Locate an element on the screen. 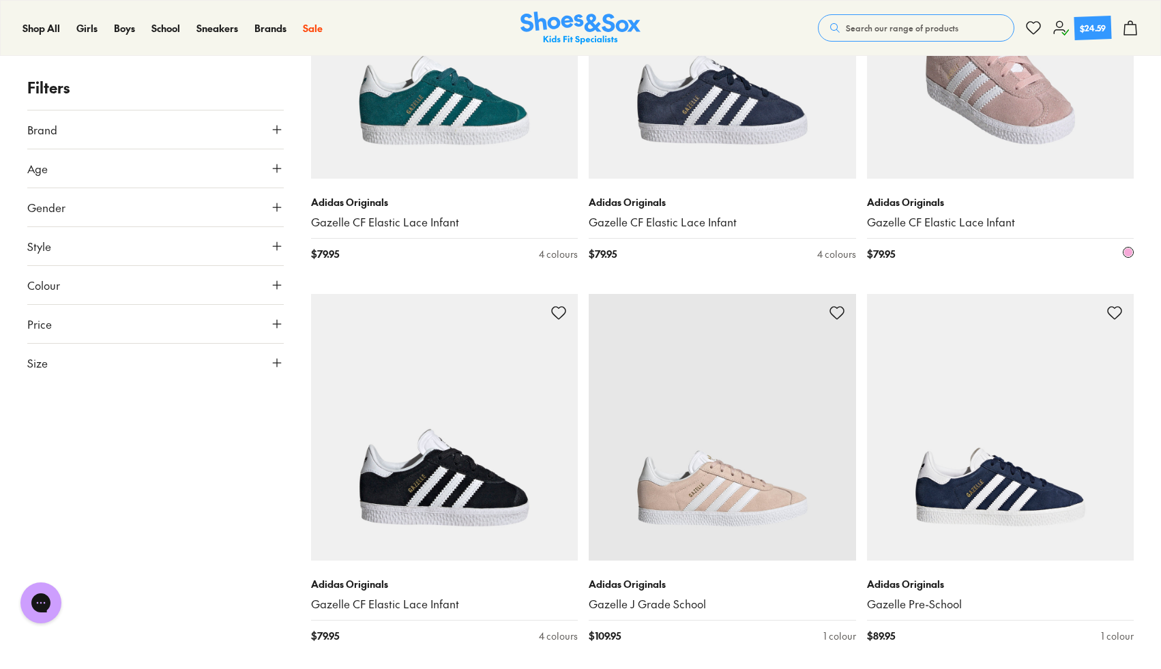 Image resolution: width=1161 pixels, height=669 pixels. span: Sneakers is located at coordinates (217, 28).